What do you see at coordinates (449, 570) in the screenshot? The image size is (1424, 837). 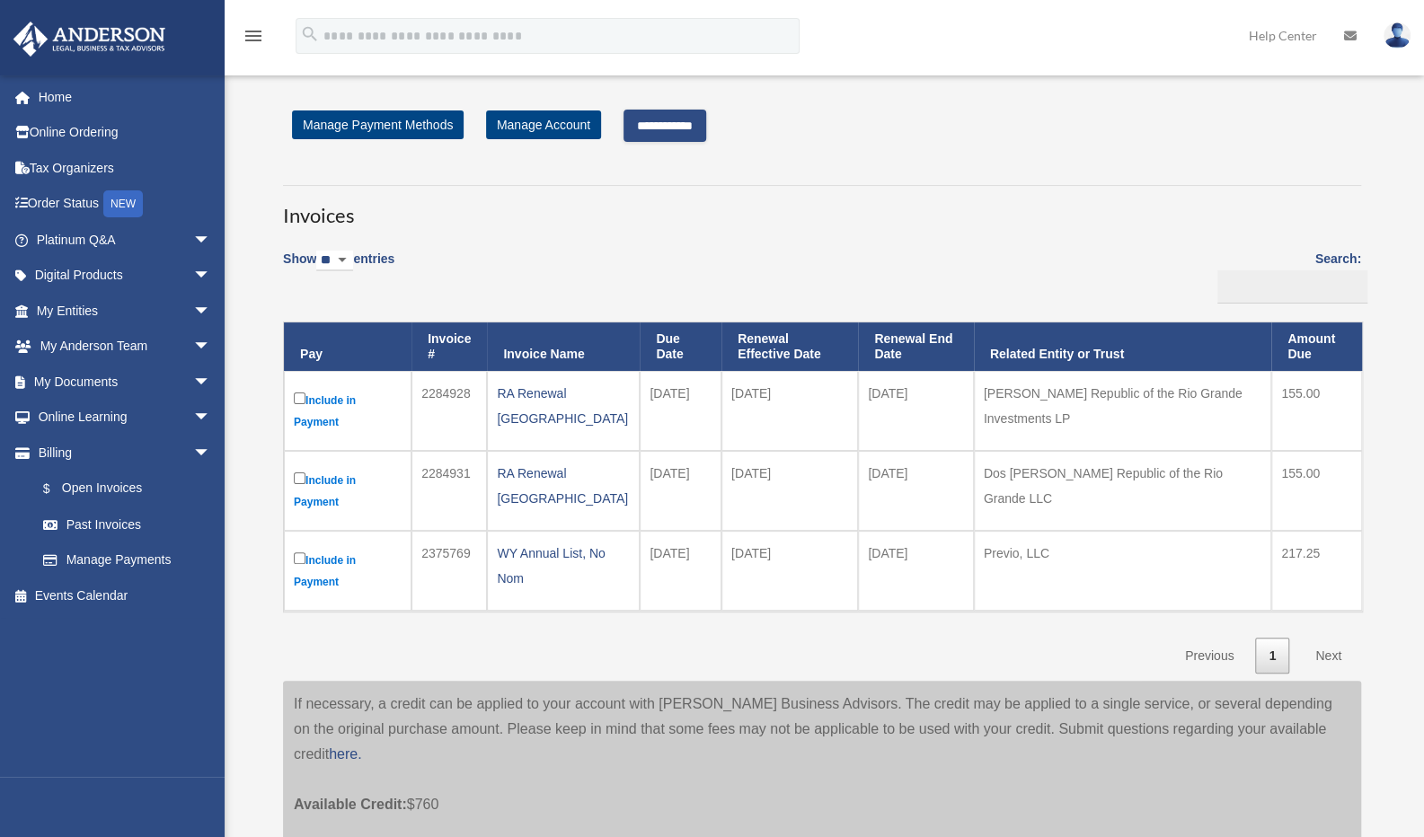 I see `td: 2375769` at bounding box center [449, 570].